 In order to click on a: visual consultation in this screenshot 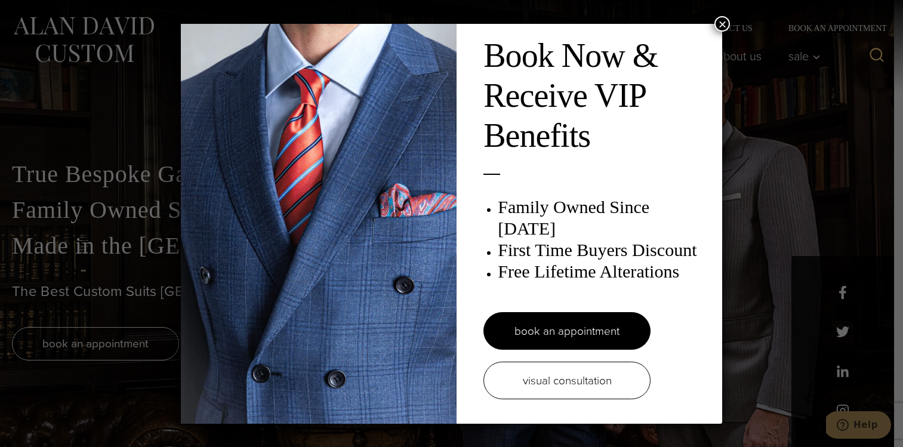, I will do `click(567, 380)`.